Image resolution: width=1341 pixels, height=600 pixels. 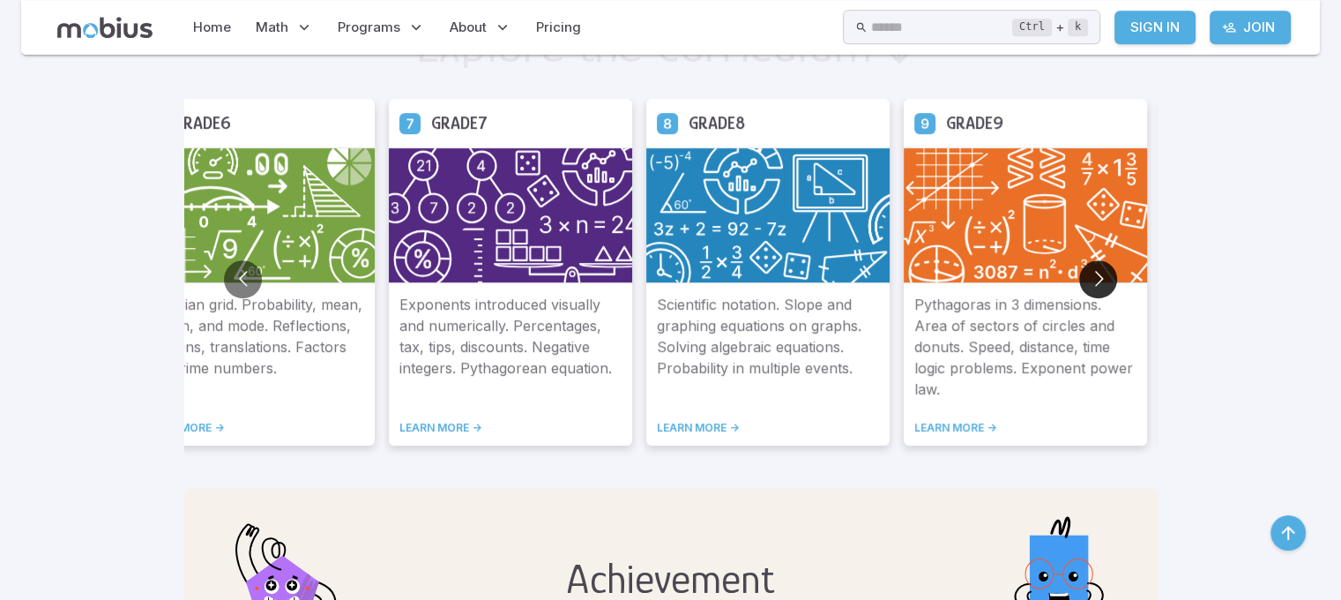 What do you see at coordinates (511, 347) in the screenshot?
I see `p: Exponents introduced visually and numerically. Percentages, tax, tips, discounts. Negative intege...` at bounding box center [511, 347].